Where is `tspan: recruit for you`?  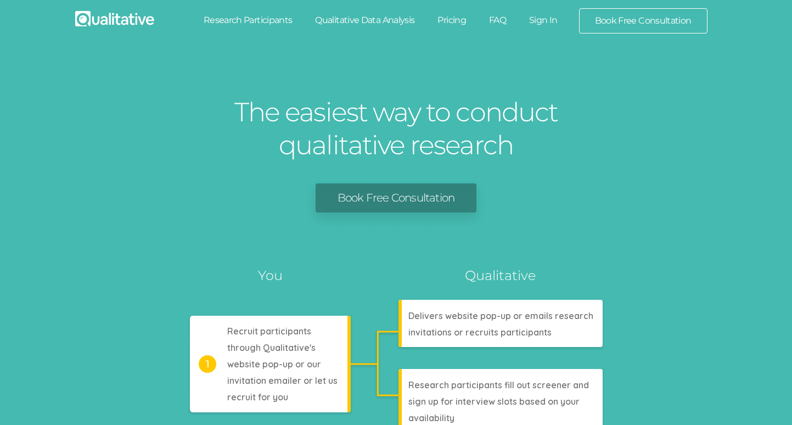 tspan: recruit for you is located at coordinates (257, 397).